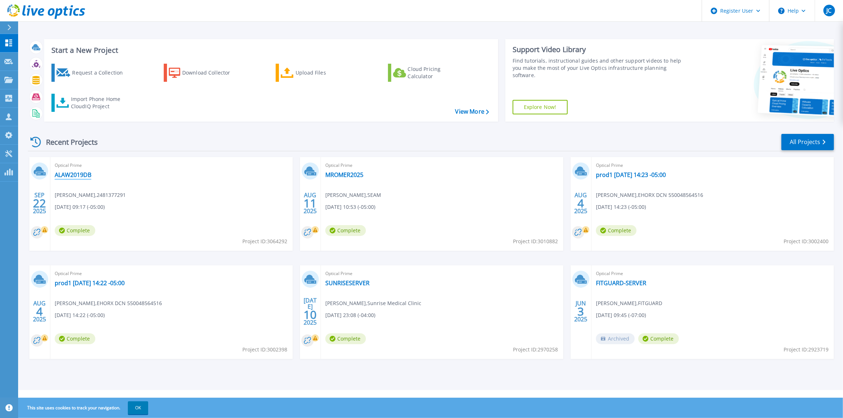 This screenshot has height=418, width=843. Describe the element at coordinates (472, 112) in the screenshot. I see `a: View More` at that location.